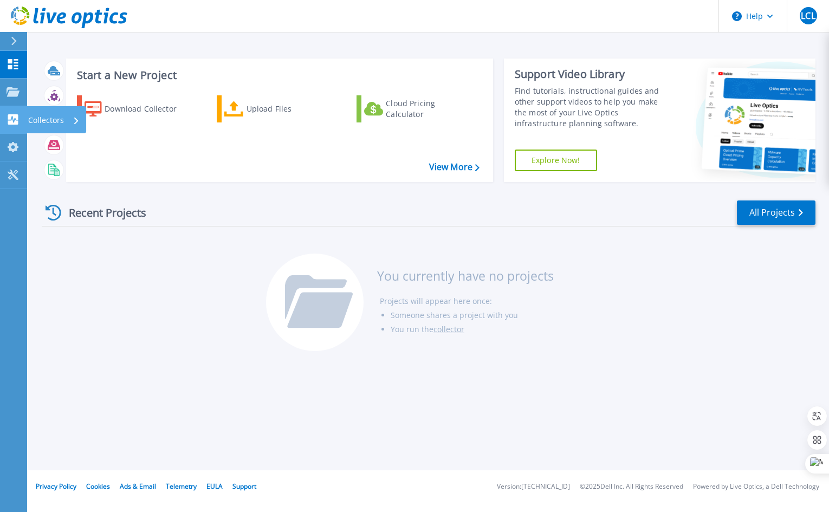 The height and width of the screenshot is (512, 829). Describe the element at coordinates (593, 107) in the screenshot. I see `div: Find tutorials, instructional guides and other support videos to help you make the most of your L...` at that location.